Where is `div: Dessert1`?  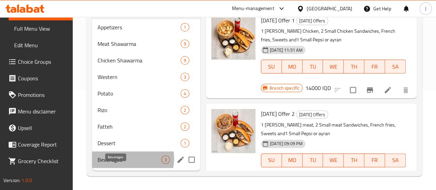 div: Dessert1 is located at coordinates (146, 143).